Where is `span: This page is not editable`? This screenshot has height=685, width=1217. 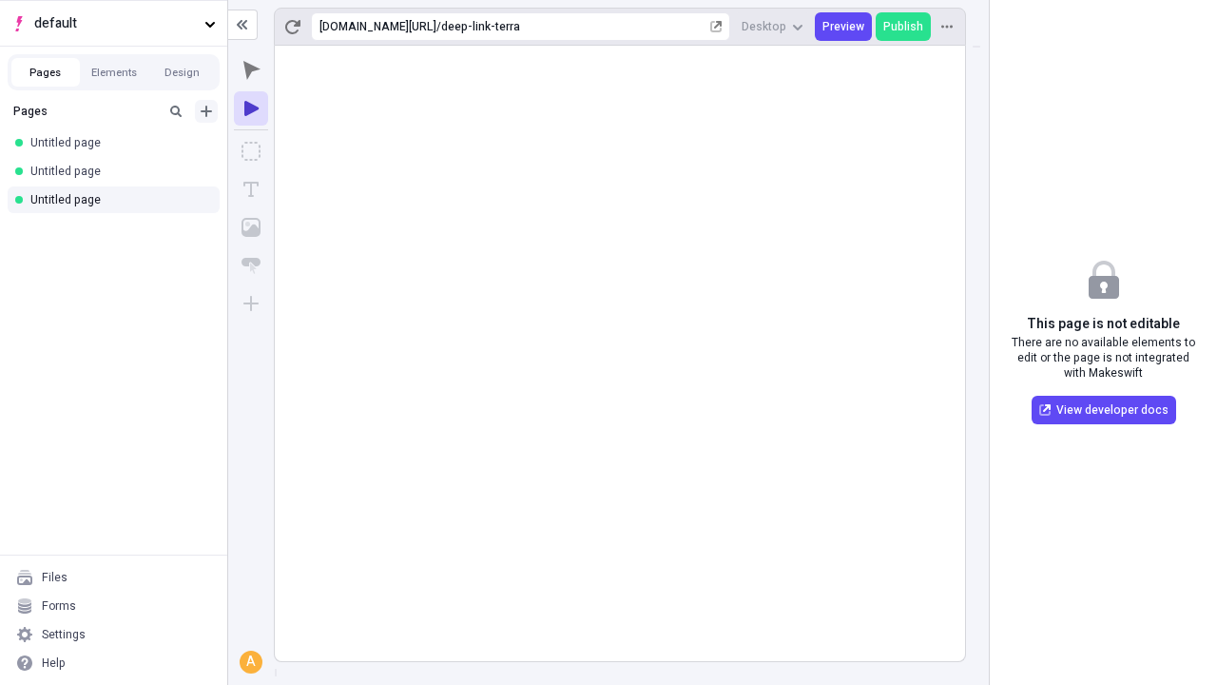
span: This page is not editable is located at coordinates (1103, 324).